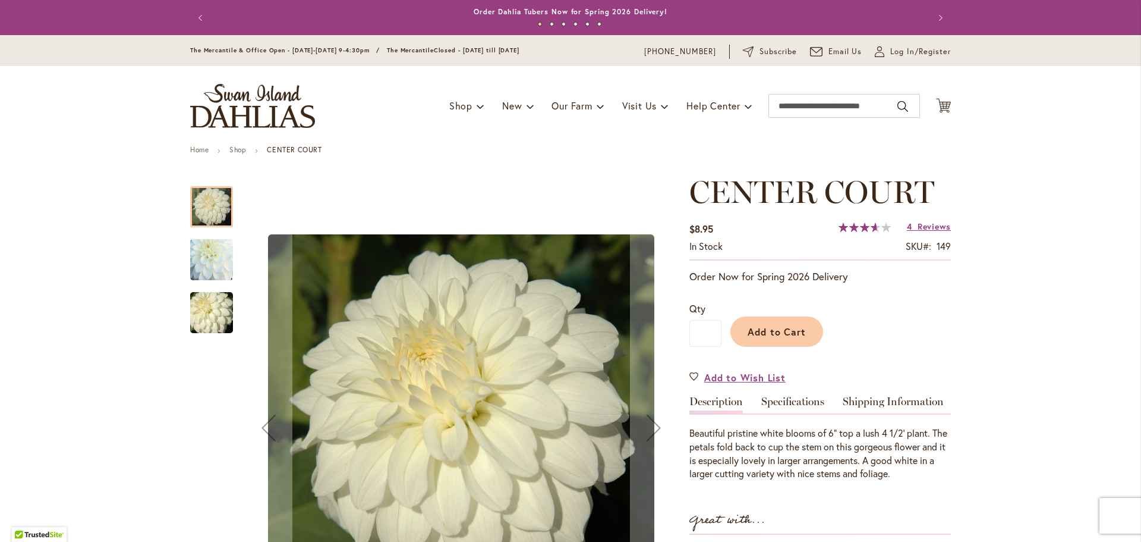 This screenshot has width=1141, height=542. Describe the element at coordinates (713, 105) in the screenshot. I see `span: Help Center` at that location.